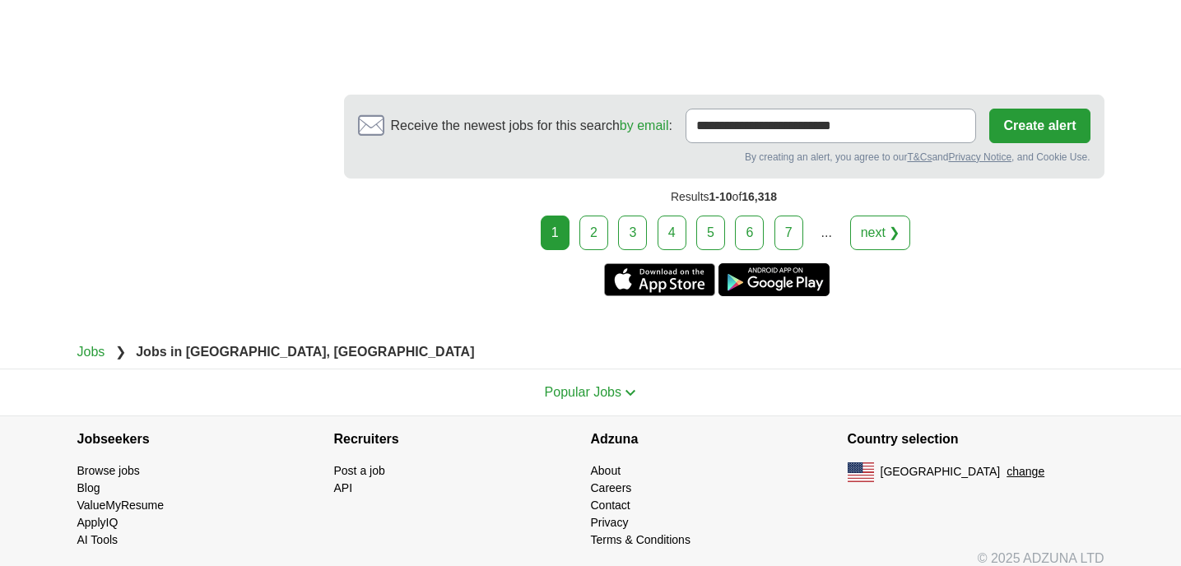 The height and width of the screenshot is (566, 1181). What do you see at coordinates (360, 471) in the screenshot?
I see `a: Post a job` at bounding box center [360, 471].